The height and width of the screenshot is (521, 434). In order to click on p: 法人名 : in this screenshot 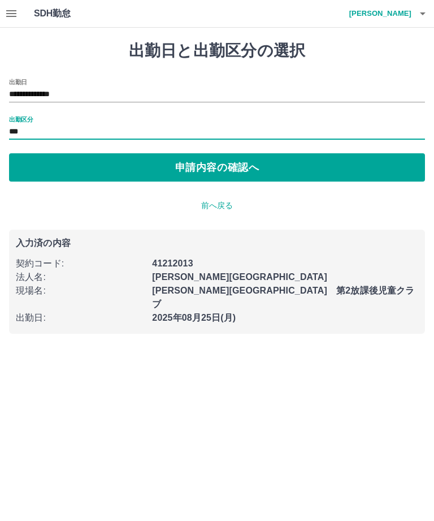, I will do `click(80, 277)`.